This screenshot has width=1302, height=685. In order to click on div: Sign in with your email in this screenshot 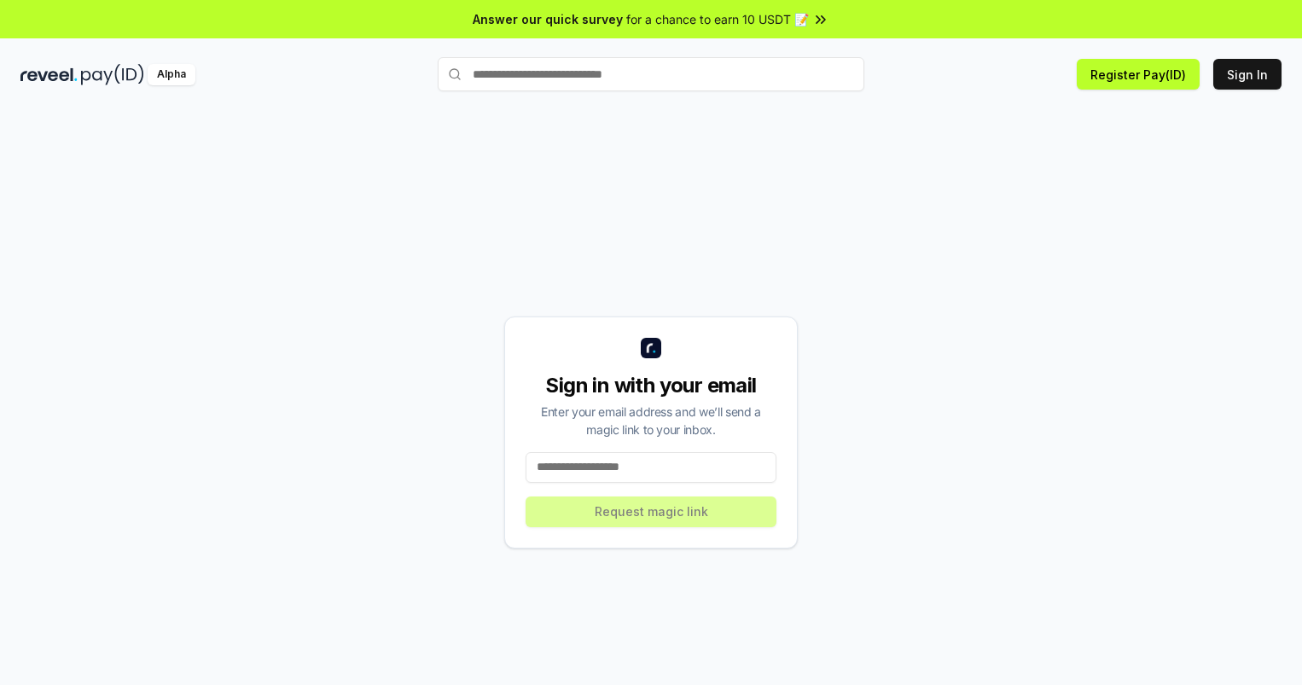, I will do `click(651, 386)`.